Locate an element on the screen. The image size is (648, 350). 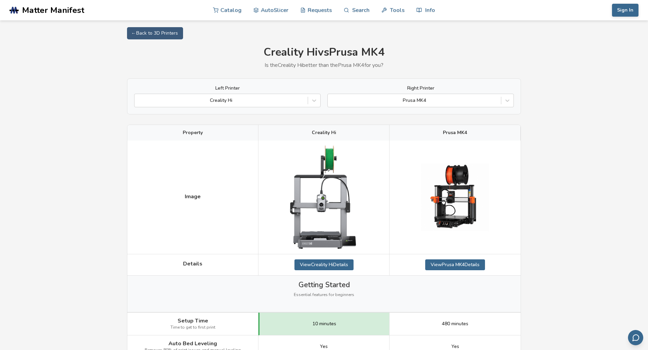
span: Prusa MK4 is located at coordinates (455, 133).